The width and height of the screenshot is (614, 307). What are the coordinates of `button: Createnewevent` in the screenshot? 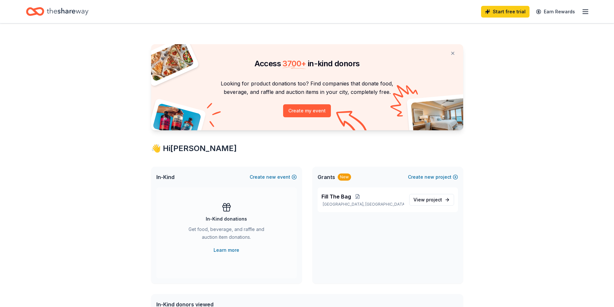 It's located at (273, 177).